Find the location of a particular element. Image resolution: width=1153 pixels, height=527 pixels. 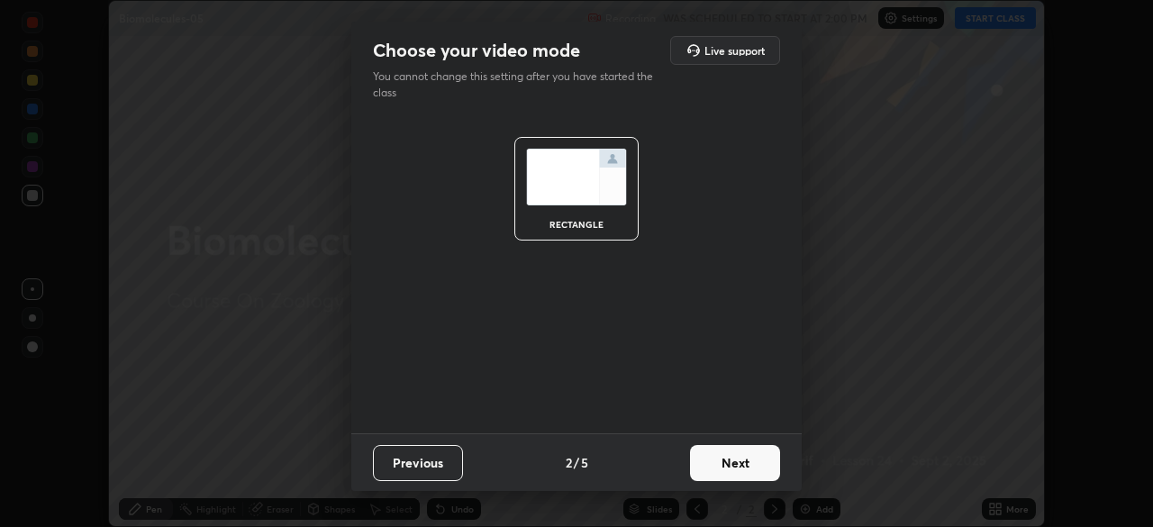

h5: Live support is located at coordinates (734, 50).